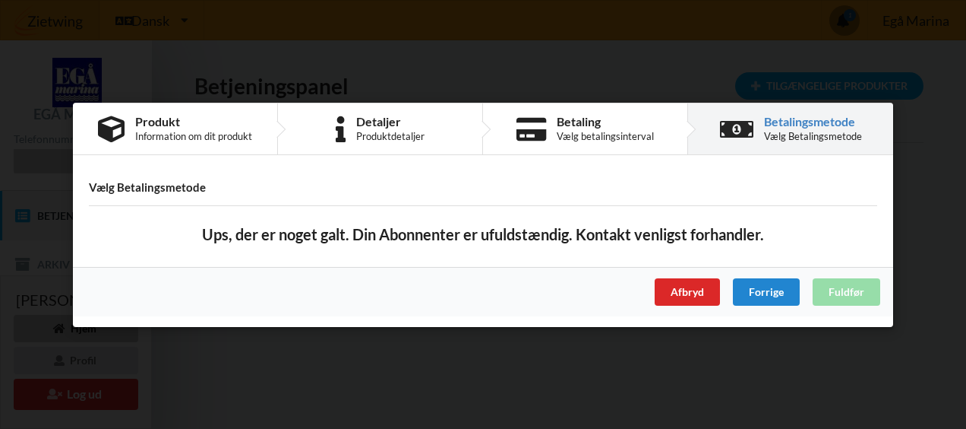 The image size is (966, 429). I want to click on div: Information om dit produkt, so click(194, 136).